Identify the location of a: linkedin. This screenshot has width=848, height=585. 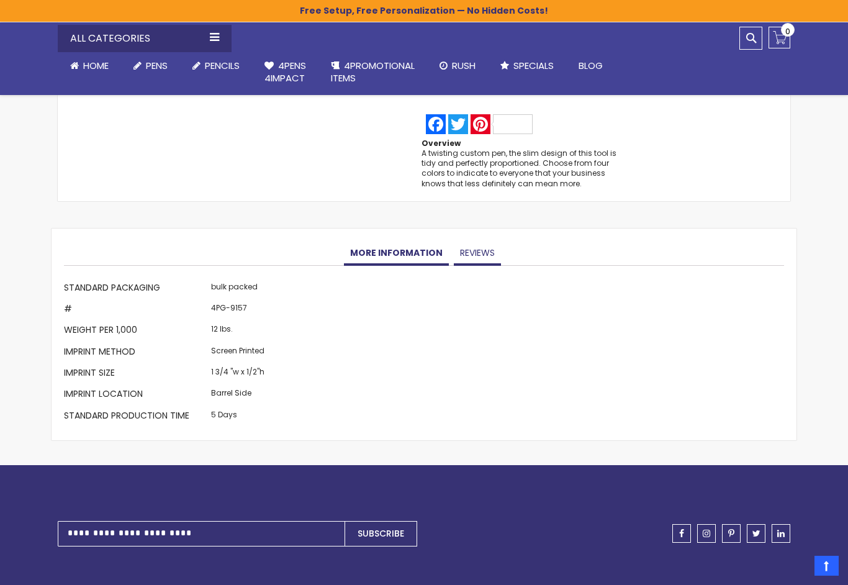
(781, 533).